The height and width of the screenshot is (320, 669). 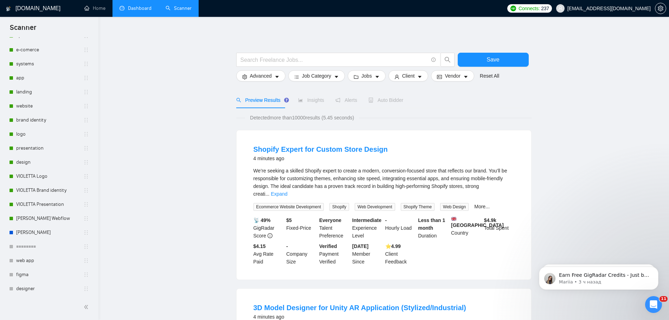 I want to click on a: Reset All, so click(x=489, y=76).